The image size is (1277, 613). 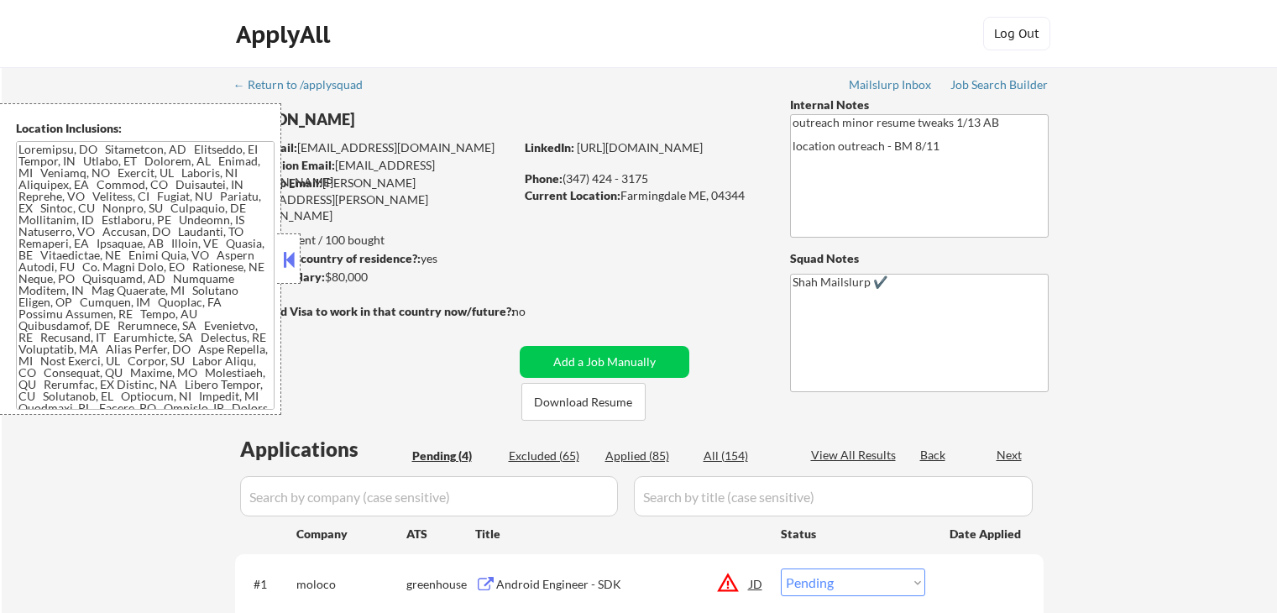 I want to click on input: Search by title (case sensitive), so click(x=833, y=496).